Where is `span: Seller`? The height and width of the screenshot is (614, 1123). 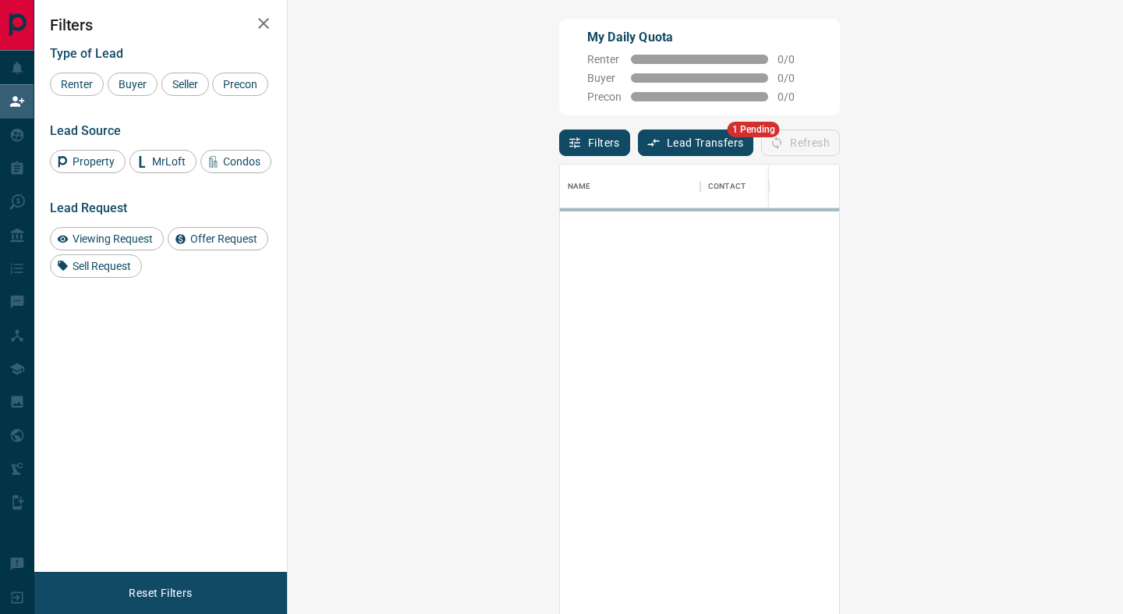
span: Seller is located at coordinates (185, 84).